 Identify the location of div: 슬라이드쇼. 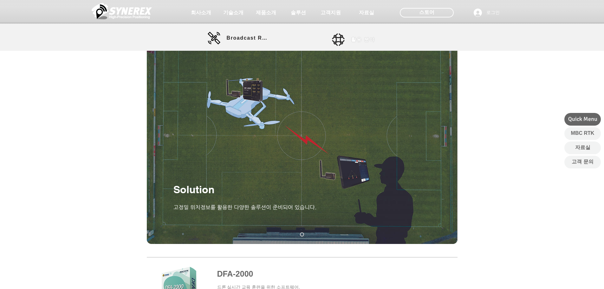
(302, 142).